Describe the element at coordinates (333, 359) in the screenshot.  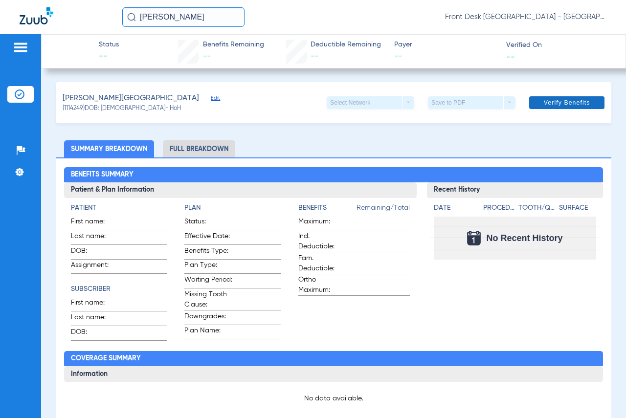
I see `h2: Coverage Summary` at that location.